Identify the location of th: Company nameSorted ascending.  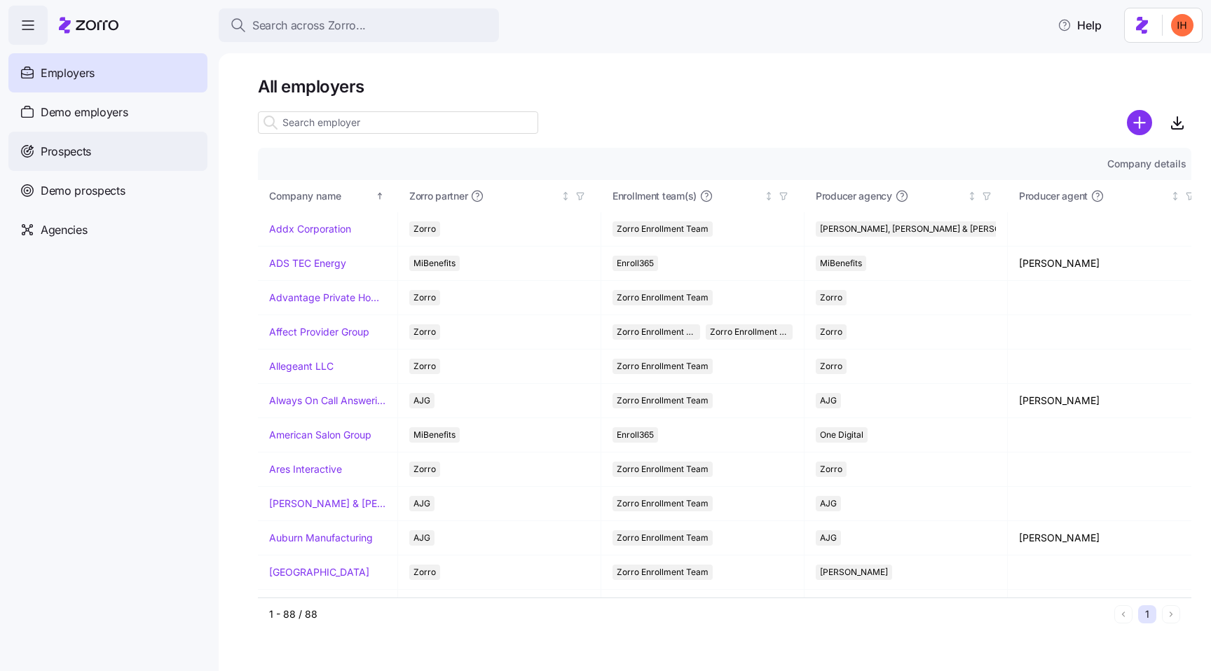
(328, 196).